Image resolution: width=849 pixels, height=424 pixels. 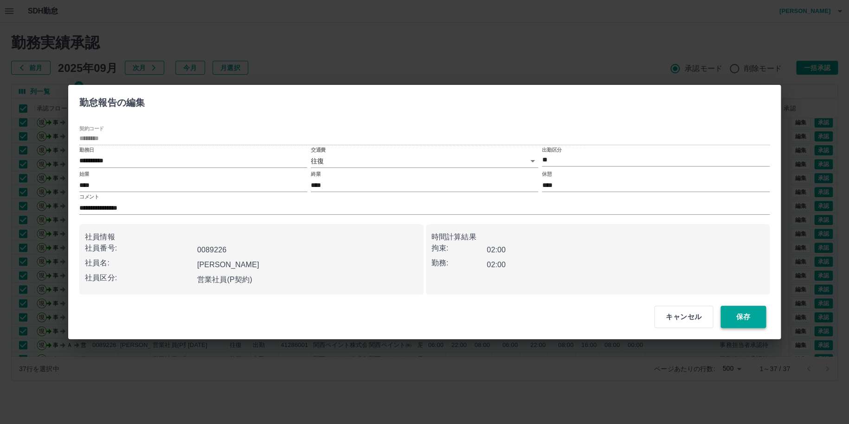 I want to click on label: 休憩, so click(x=546, y=174).